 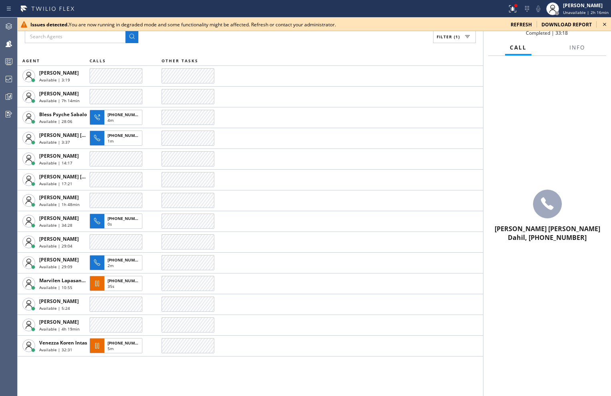 What do you see at coordinates (59, 205) in the screenshot?
I see `span: Available | 1h 48min` at bounding box center [59, 205].